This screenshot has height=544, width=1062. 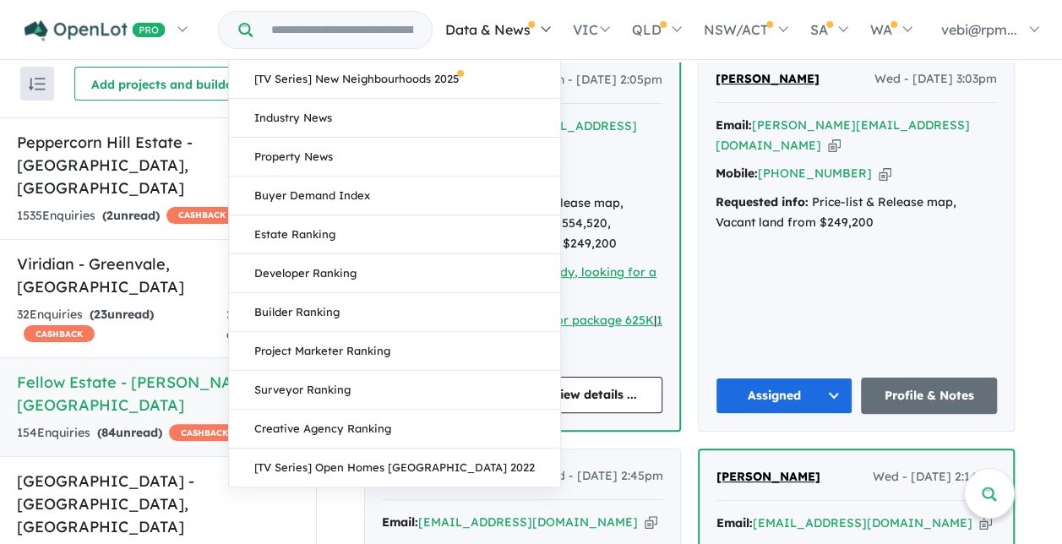 What do you see at coordinates (595, 395) in the screenshot?
I see `a: View details ...` at bounding box center [595, 395].